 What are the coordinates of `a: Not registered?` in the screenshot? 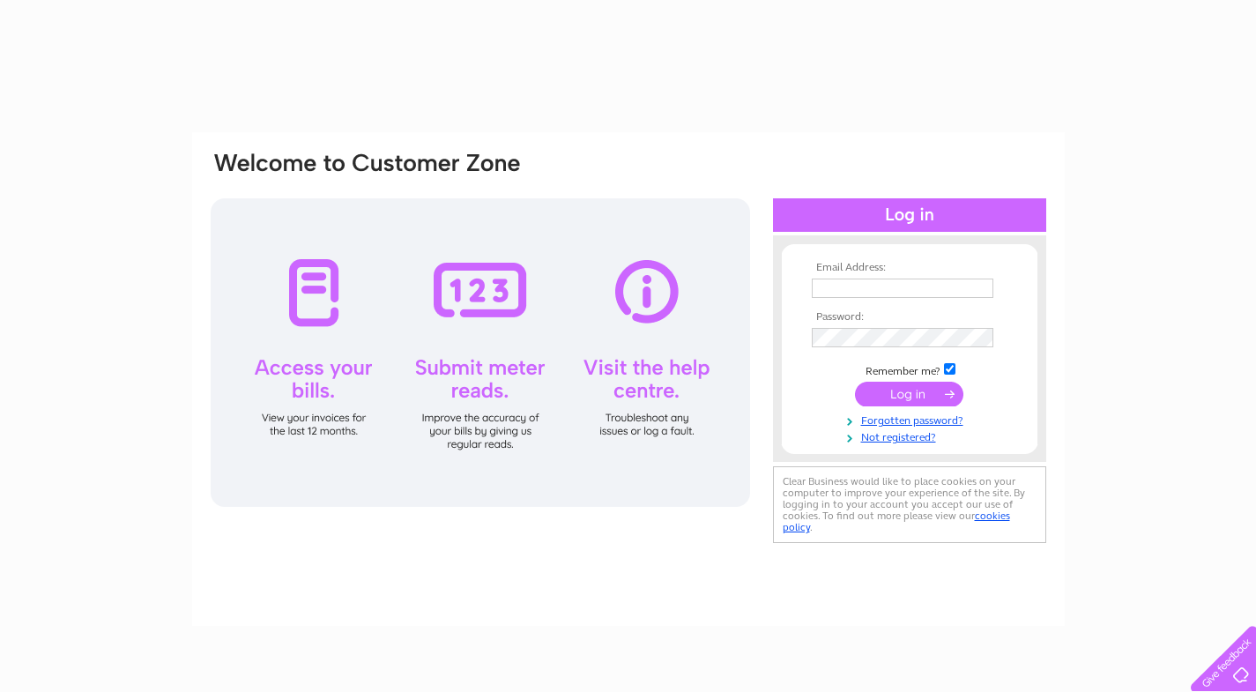 It's located at (912, 436).